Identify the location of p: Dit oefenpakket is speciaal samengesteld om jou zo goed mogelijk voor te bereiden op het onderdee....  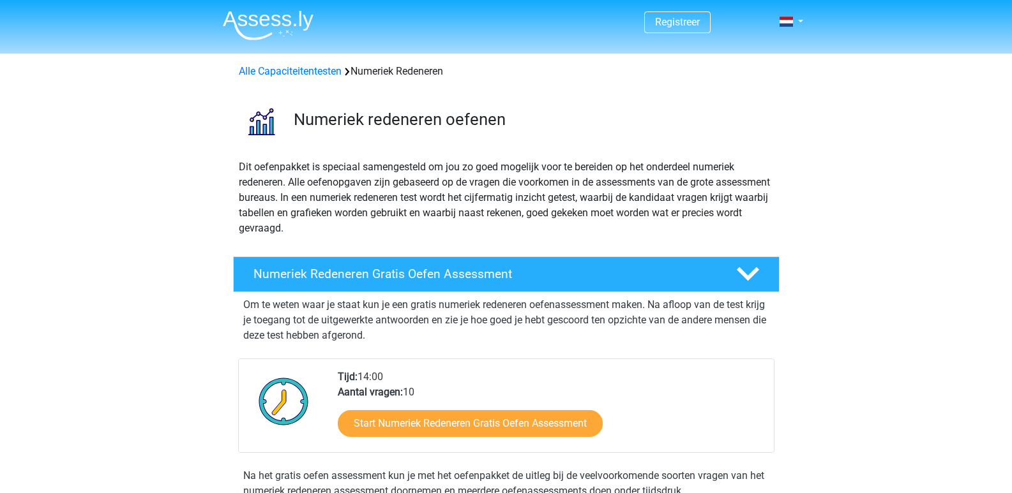
(506, 198).